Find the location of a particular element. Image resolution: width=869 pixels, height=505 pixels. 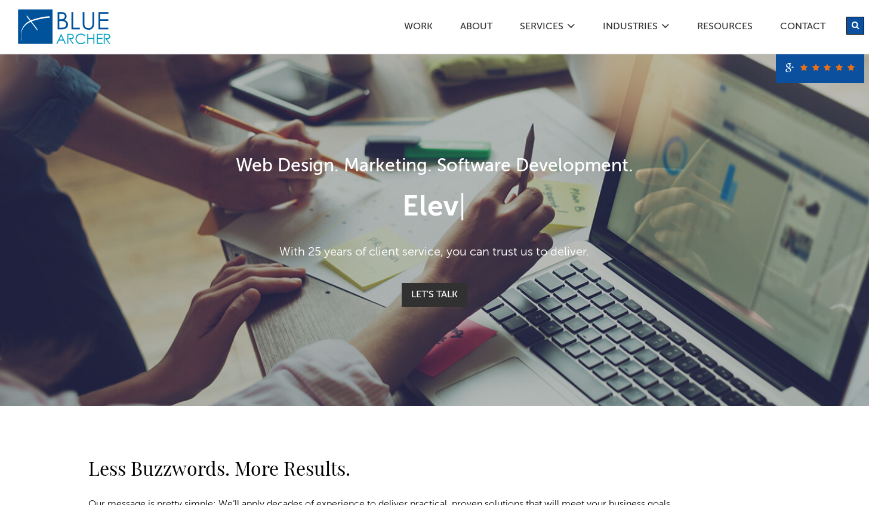

h1: Web Design. Marketing. Software Development. is located at coordinates (435, 167).